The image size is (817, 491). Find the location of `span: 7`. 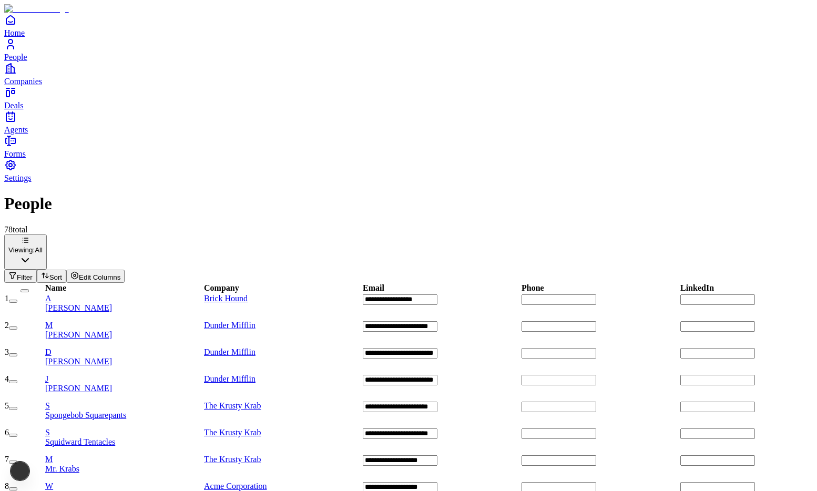

span: 7 is located at coordinates (7, 459).